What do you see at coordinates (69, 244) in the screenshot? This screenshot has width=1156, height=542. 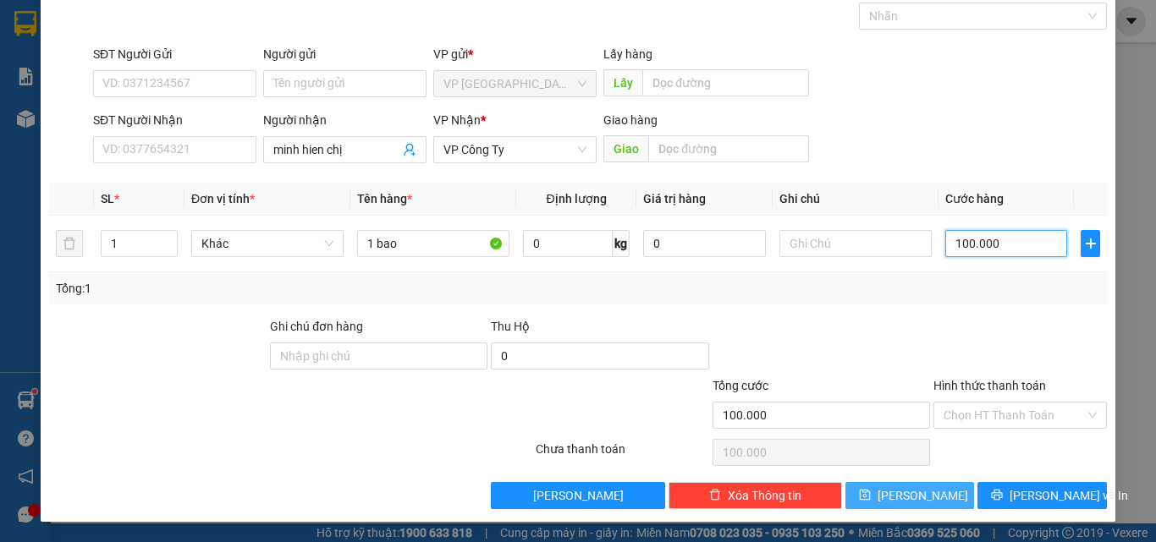 I see `button: delete` at bounding box center [69, 244].